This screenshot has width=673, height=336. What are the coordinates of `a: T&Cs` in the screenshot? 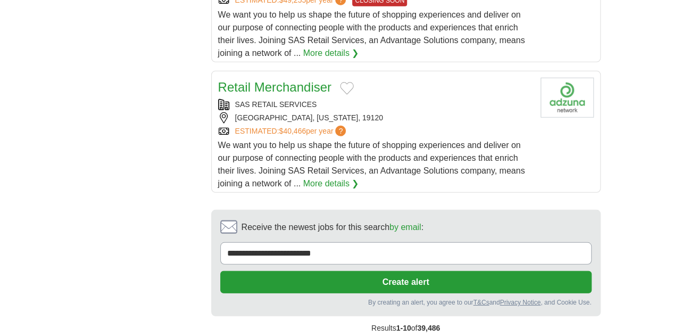 It's located at (481, 302).